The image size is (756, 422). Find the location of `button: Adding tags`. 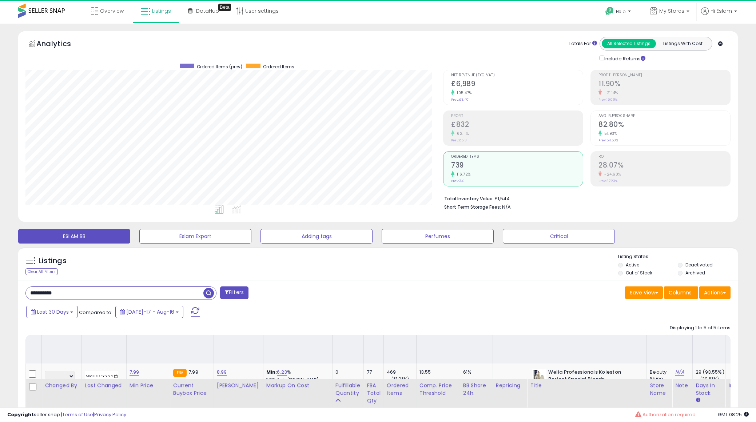

button: Adding tags is located at coordinates (316, 236).